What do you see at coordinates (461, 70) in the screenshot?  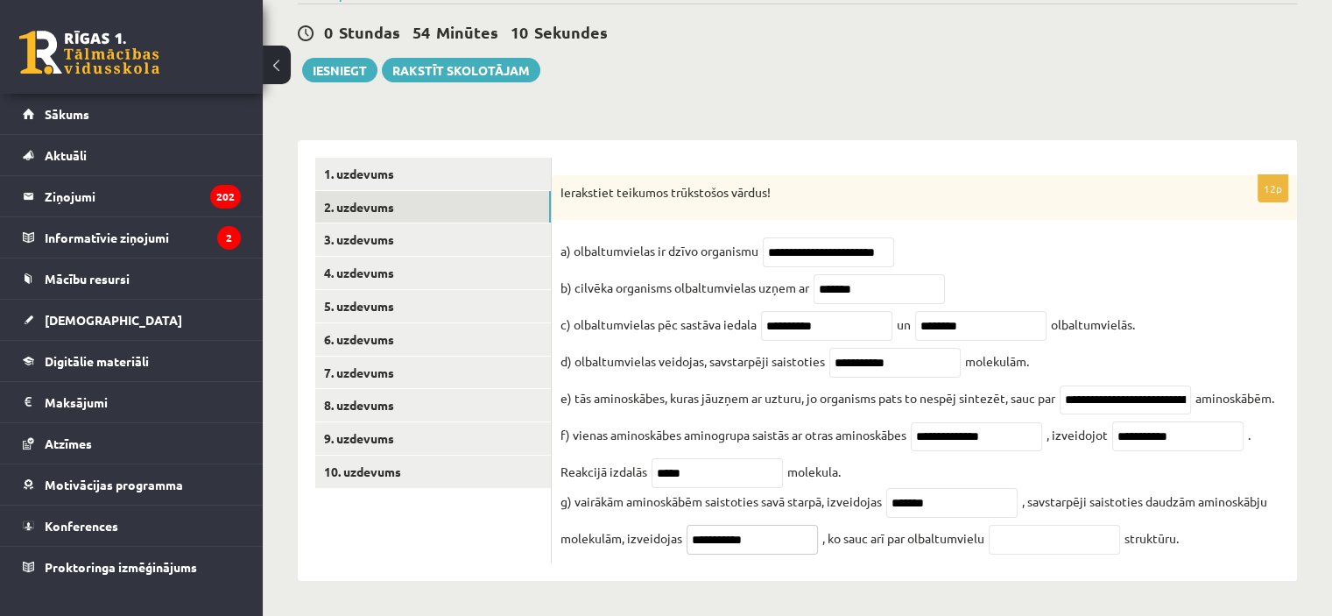 I see `a: Rakstīt skolotājam` at bounding box center [461, 70].